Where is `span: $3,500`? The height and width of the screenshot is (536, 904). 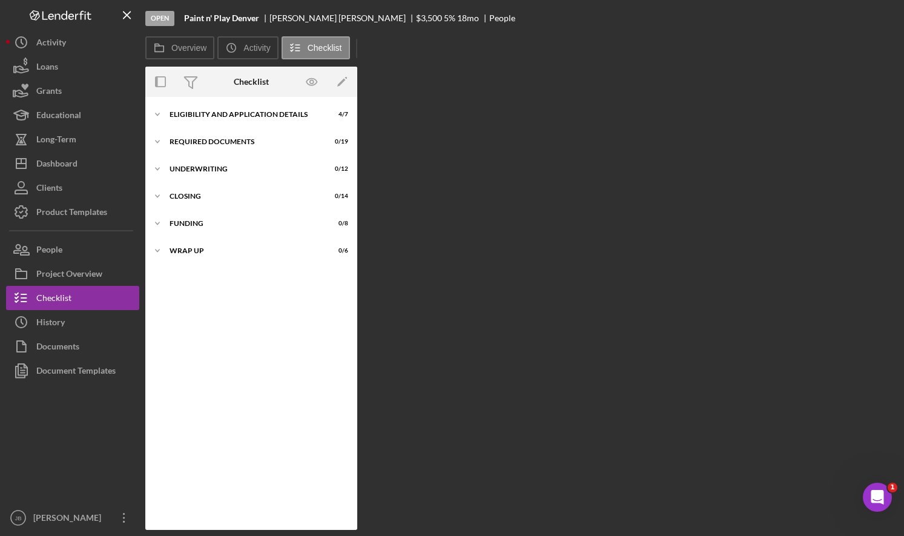
span: $3,500 is located at coordinates (429, 18).